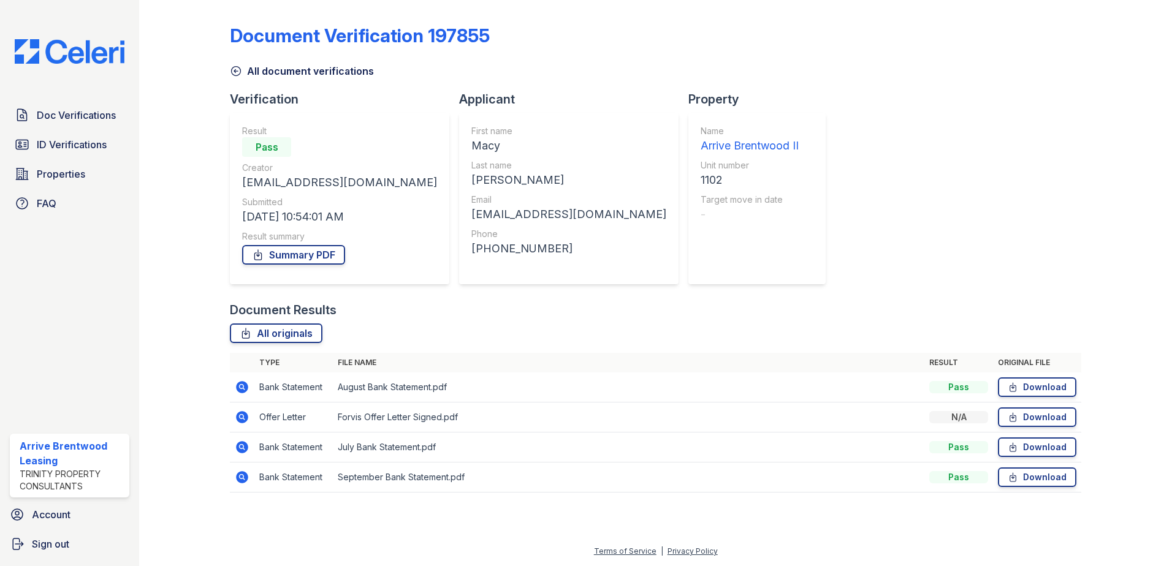 The height and width of the screenshot is (566, 1172). Describe the element at coordinates (294, 255) in the screenshot. I see `a: Summary PDF` at that location.